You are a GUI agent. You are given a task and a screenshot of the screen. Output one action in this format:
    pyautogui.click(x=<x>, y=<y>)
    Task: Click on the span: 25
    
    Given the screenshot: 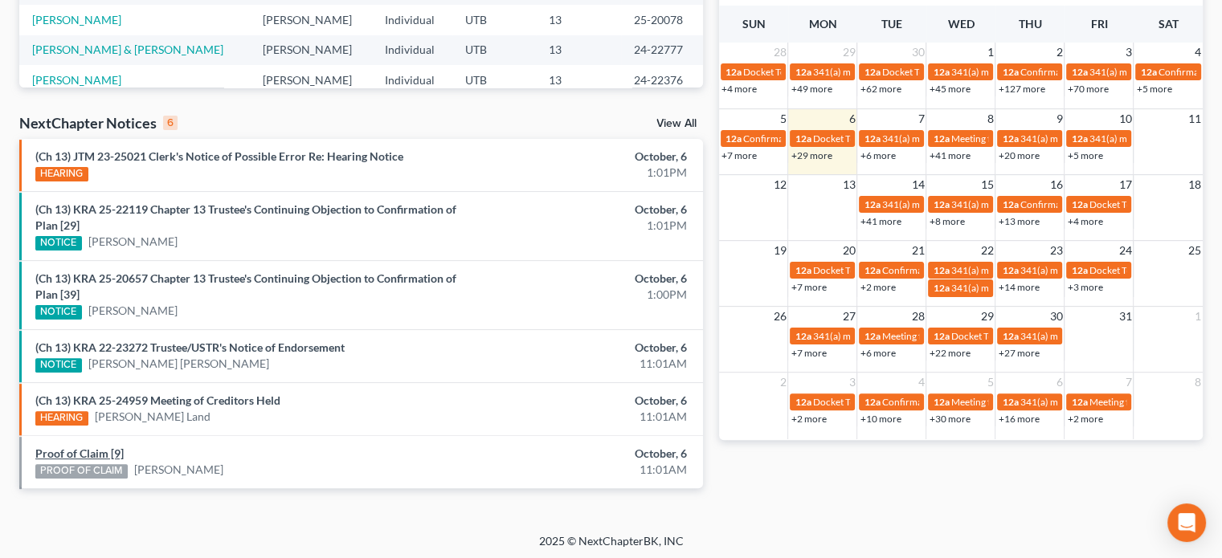 What is the action you would take?
    pyautogui.click(x=1195, y=251)
    